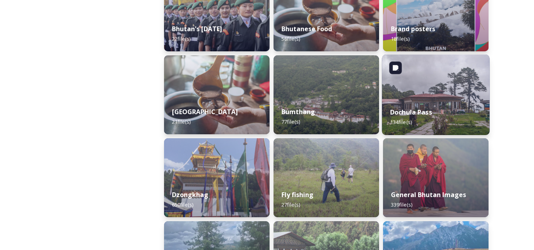 The width and height of the screenshot is (534, 250). Describe the element at coordinates (217, 178) in the screenshot. I see `img: Festival%2520Header.jpg` at that location.